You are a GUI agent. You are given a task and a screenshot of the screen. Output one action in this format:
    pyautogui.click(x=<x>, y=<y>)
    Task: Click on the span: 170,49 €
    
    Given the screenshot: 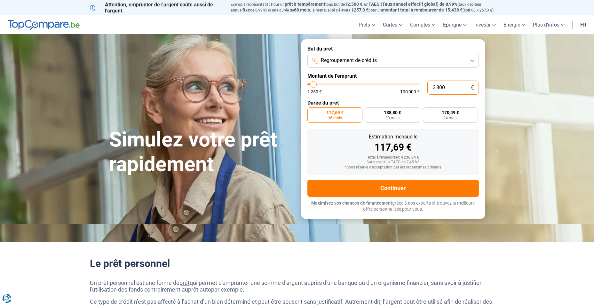 What is the action you would take?
    pyautogui.click(x=450, y=113)
    